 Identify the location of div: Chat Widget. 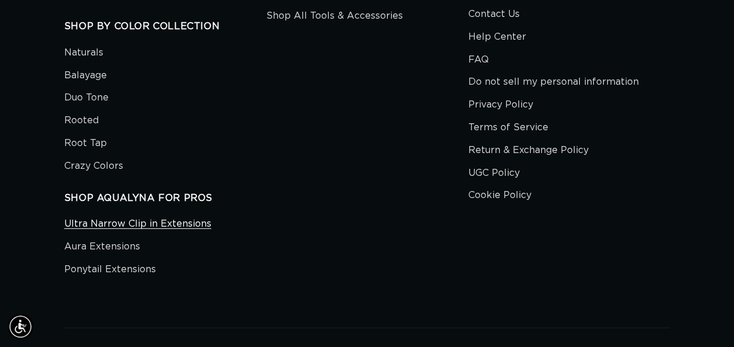
(705, 319).